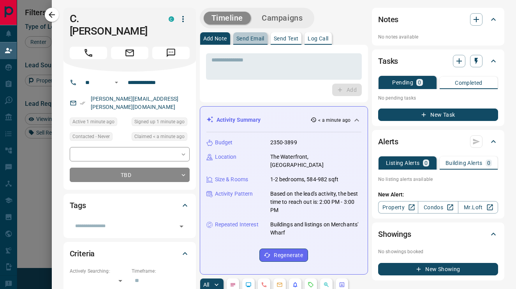 Image resolution: width=516 pixels, height=289 pixels. Describe the element at coordinates (78, 206) in the screenshot. I see `h2: Tags` at that location.